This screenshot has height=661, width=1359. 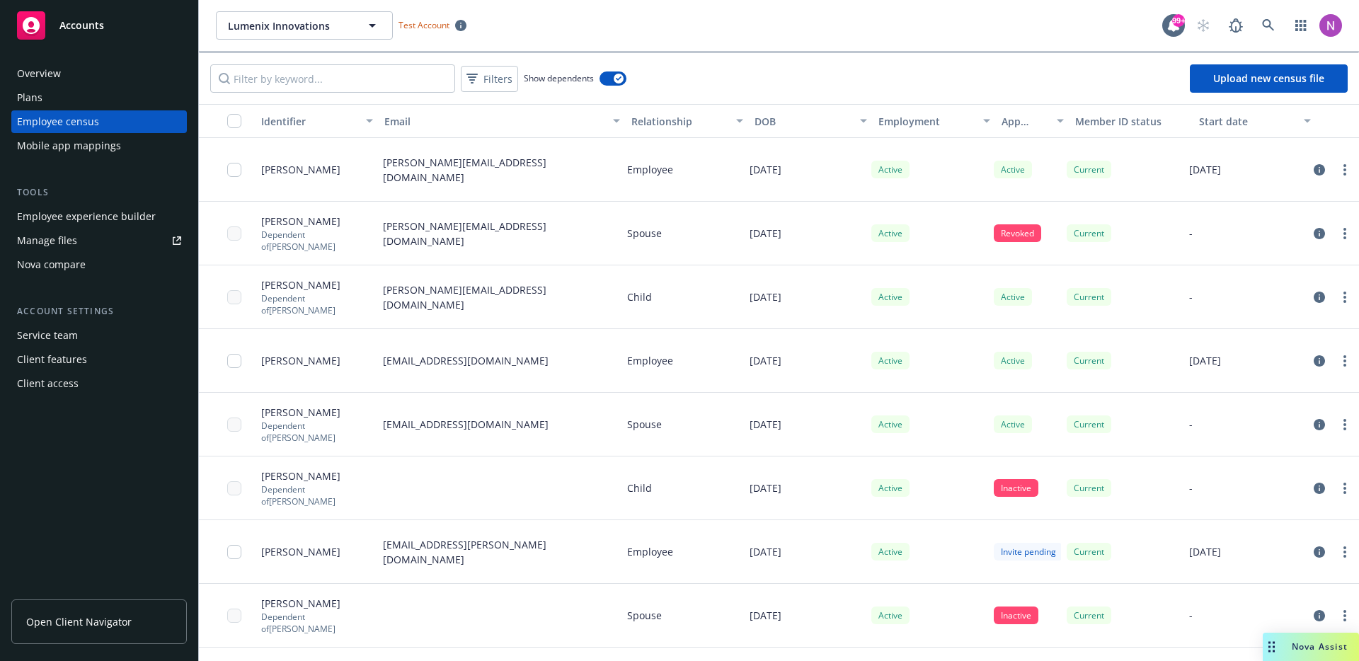 I want to click on div: 99+, so click(x=1179, y=21).